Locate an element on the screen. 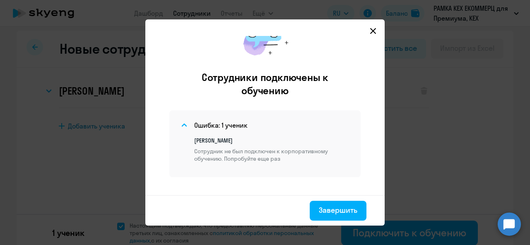 This screenshot has width=530, height=245. div: Завершить is located at coordinates (338, 211).